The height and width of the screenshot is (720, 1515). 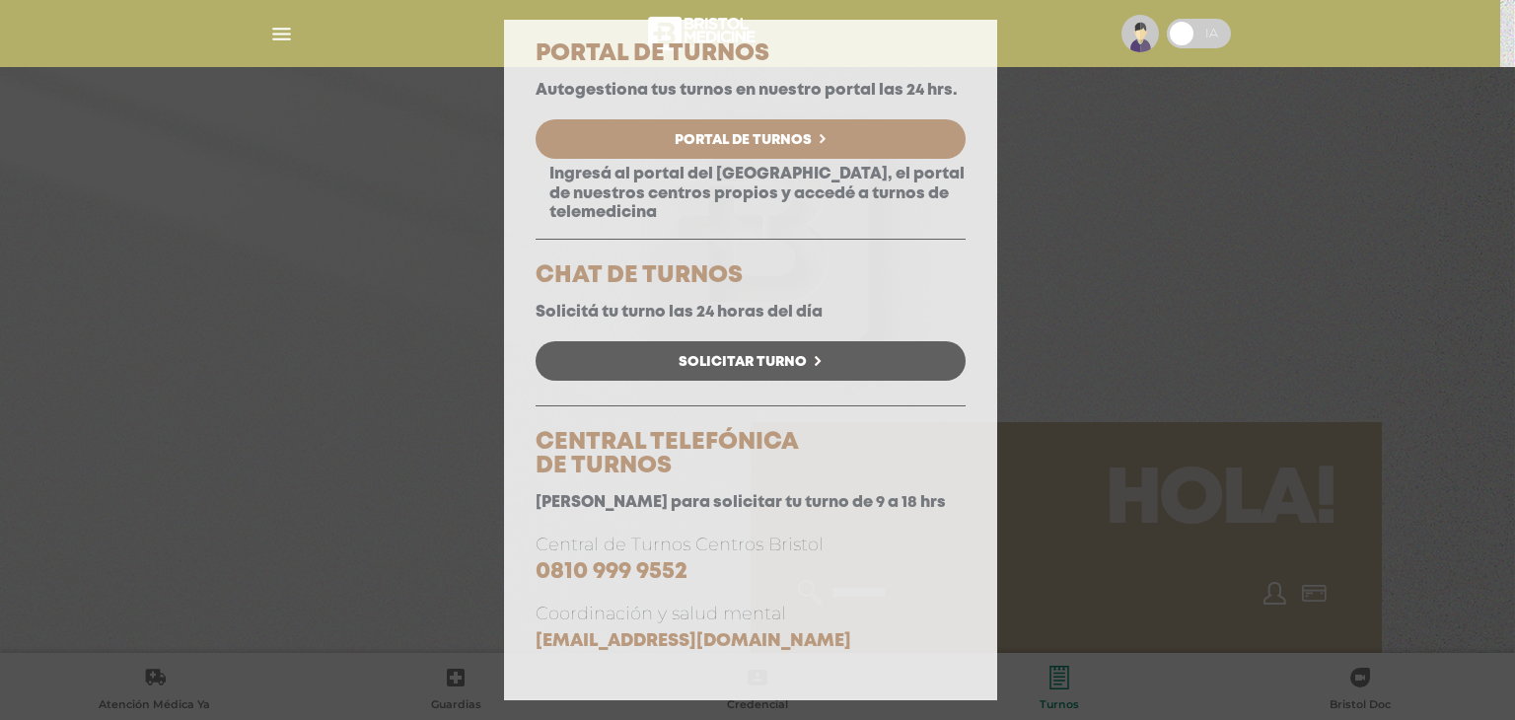 What do you see at coordinates (751, 139) in the screenshot?
I see `a: Portal de Turnos` at bounding box center [751, 139].